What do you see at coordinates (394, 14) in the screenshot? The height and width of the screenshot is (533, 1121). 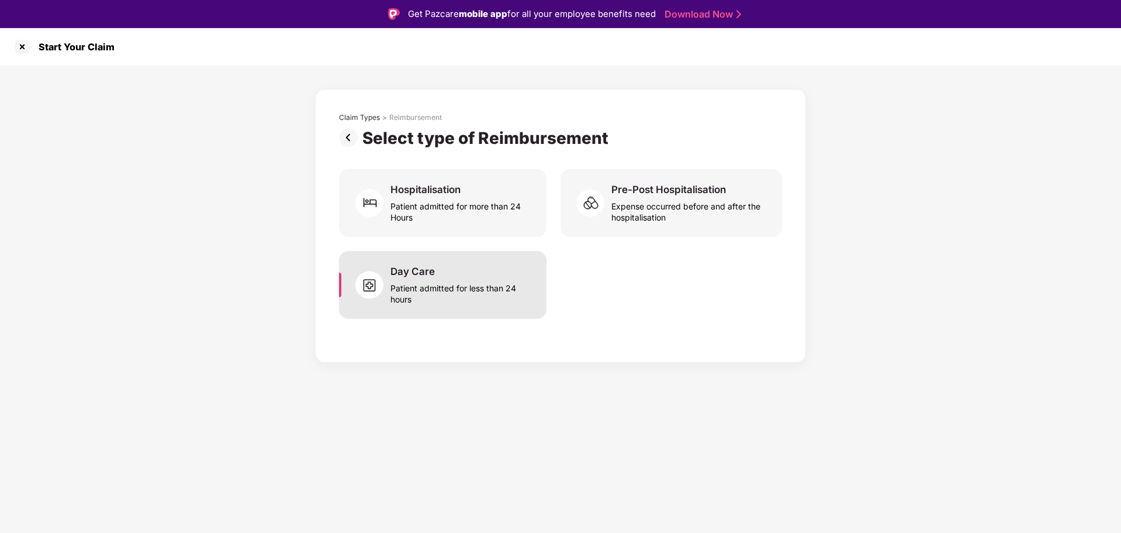 I see `img: Logo` at bounding box center [394, 14].